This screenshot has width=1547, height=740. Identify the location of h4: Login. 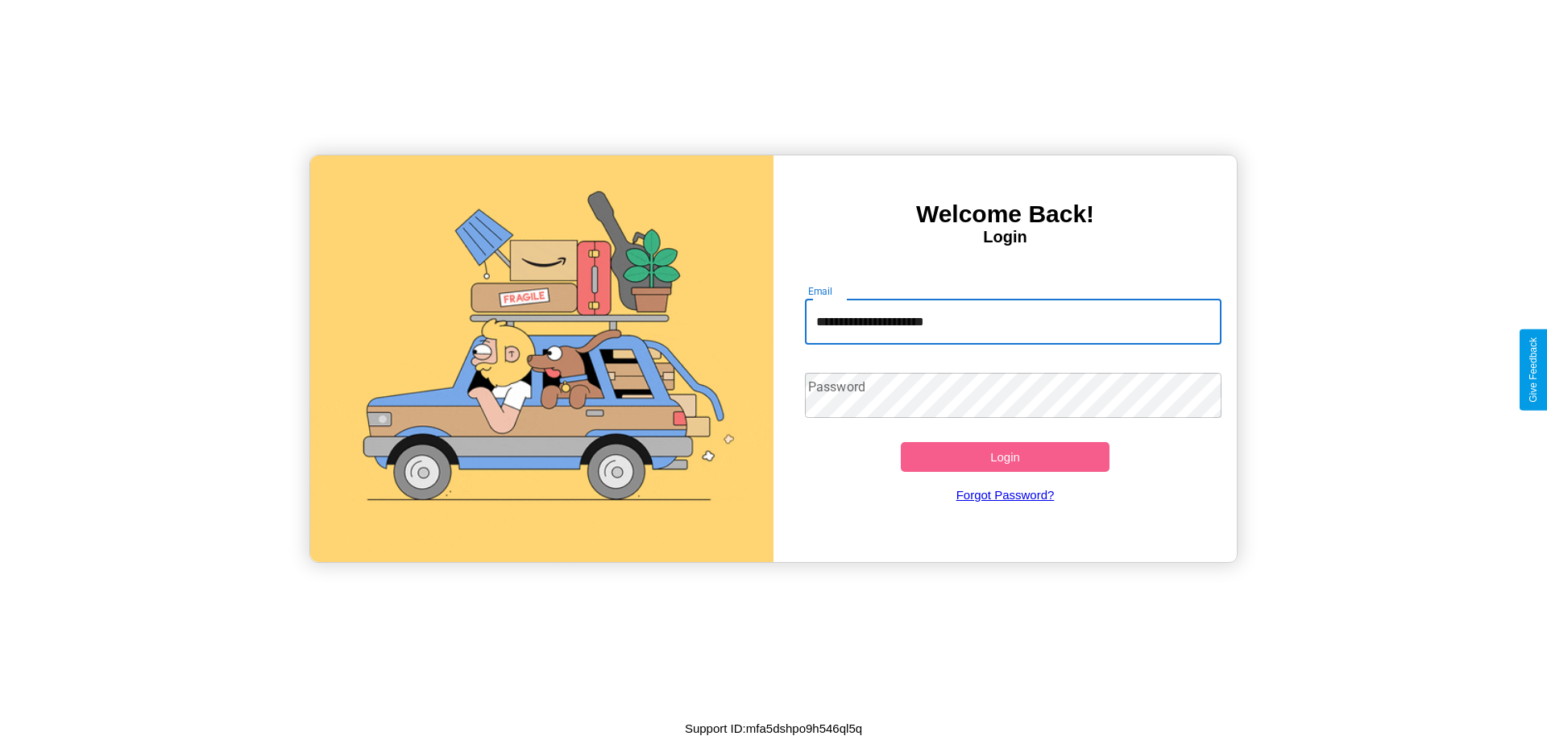
(1005, 237).